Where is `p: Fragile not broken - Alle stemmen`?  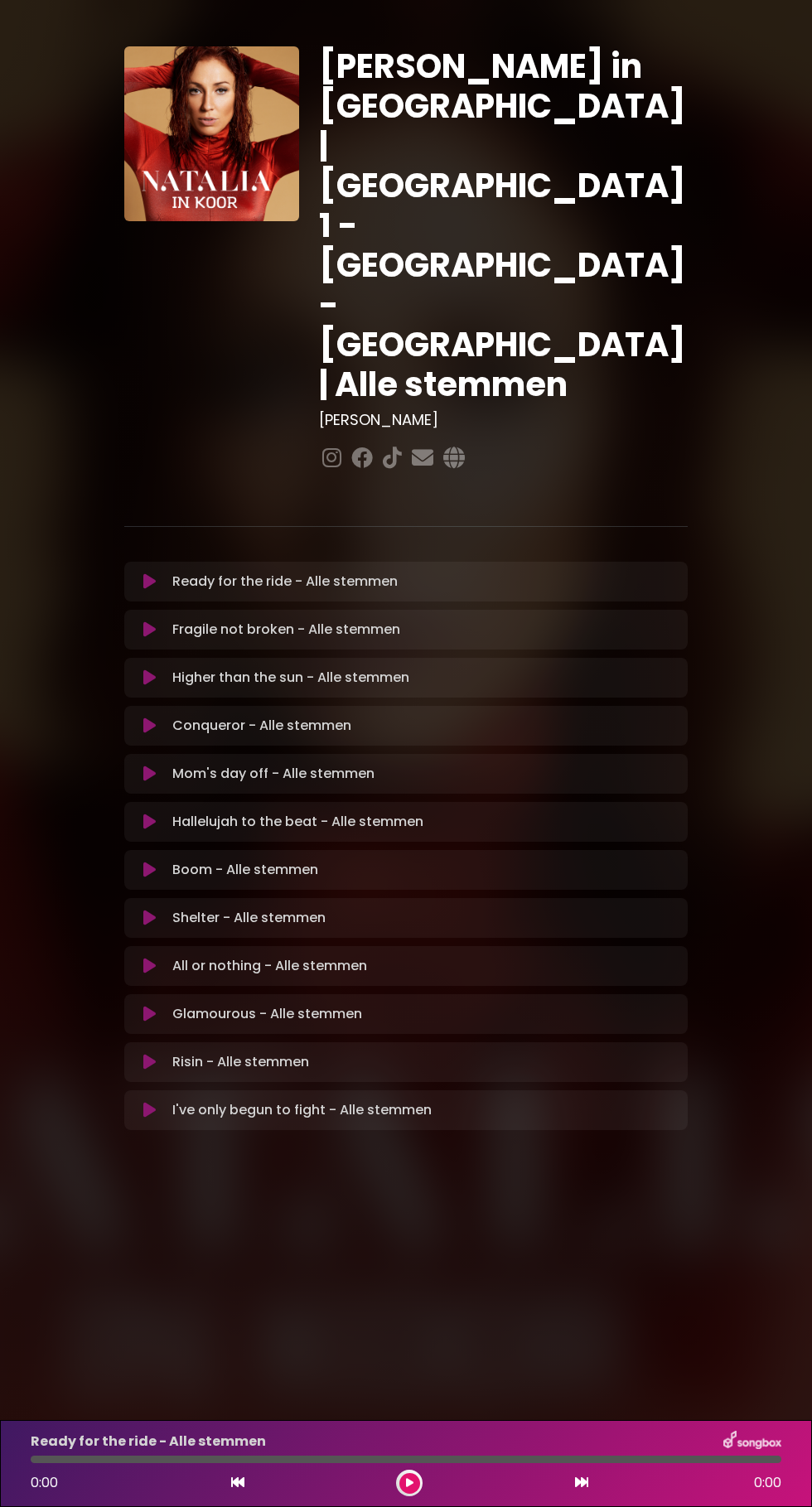
p: Fragile not broken - Alle stemmen is located at coordinates (285, 629).